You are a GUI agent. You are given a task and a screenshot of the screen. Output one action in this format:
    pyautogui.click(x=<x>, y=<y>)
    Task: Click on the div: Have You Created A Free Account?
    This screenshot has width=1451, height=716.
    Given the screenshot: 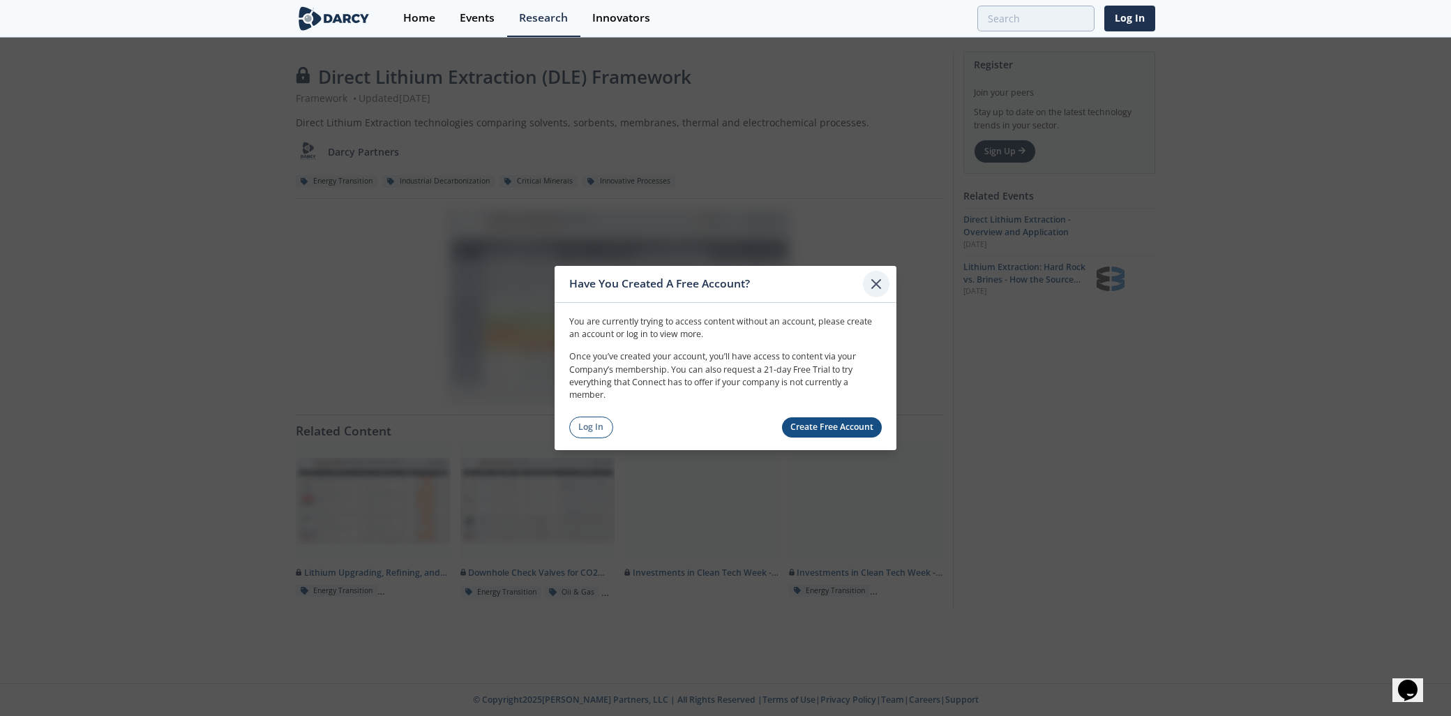 What is the action you would take?
    pyautogui.click(x=716, y=284)
    